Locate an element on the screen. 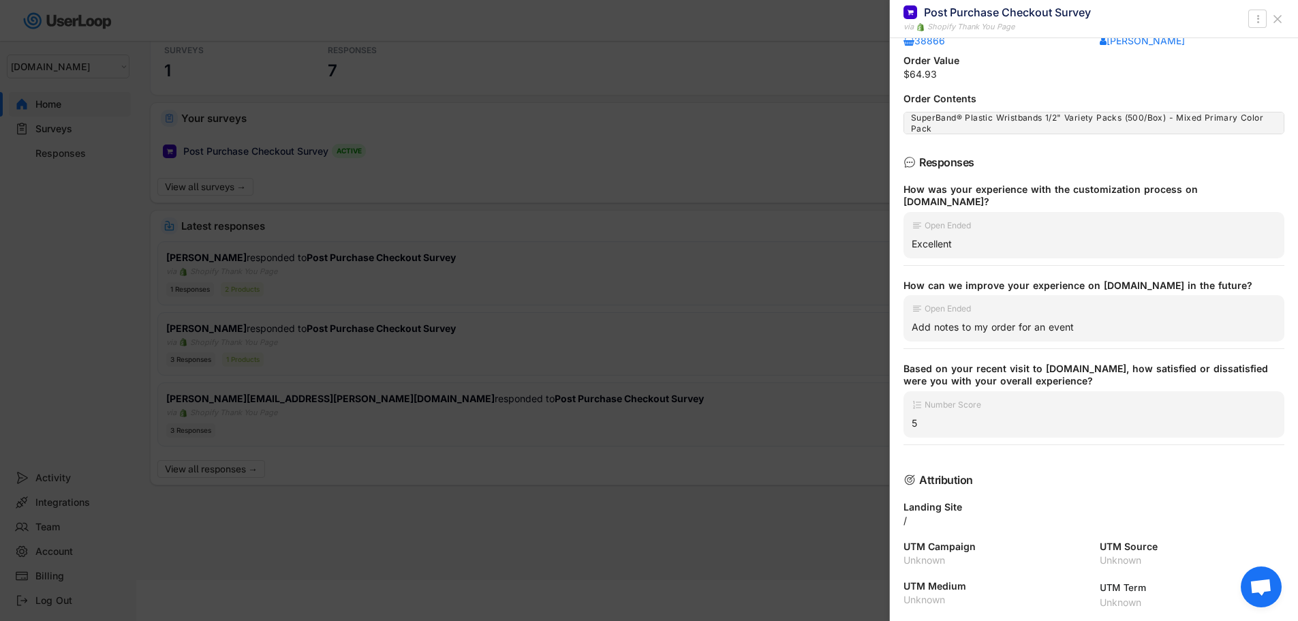  div: Order Contents is located at coordinates (1094, 99).